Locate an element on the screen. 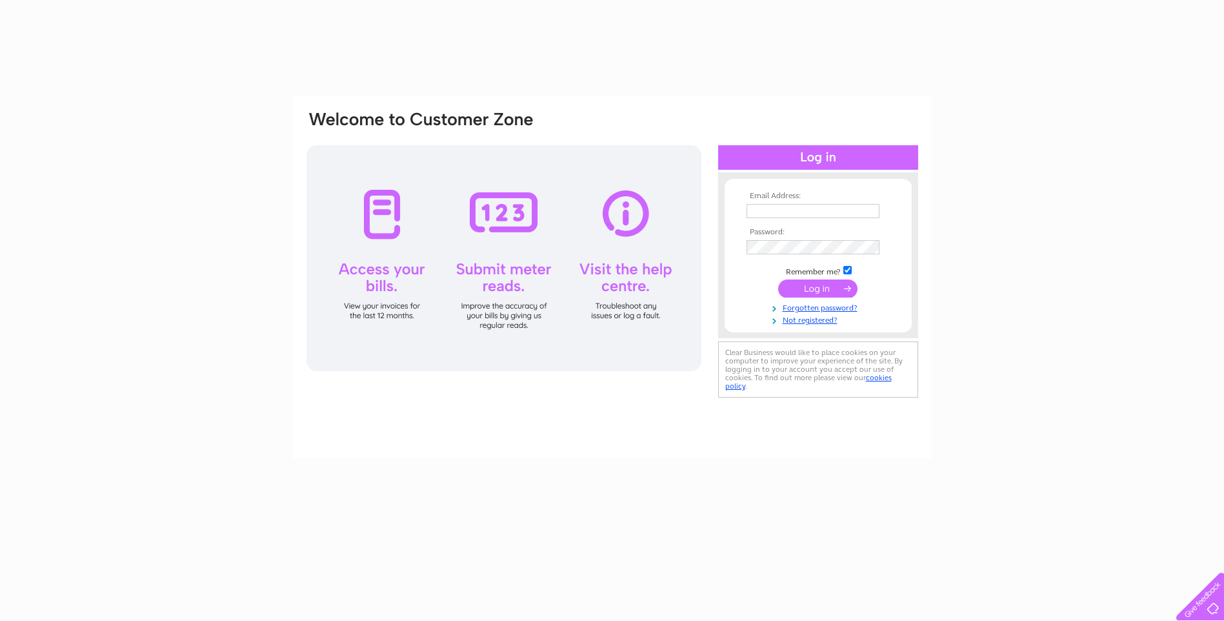 The image size is (1224, 621). td: Remember me? is located at coordinates (818, 270).